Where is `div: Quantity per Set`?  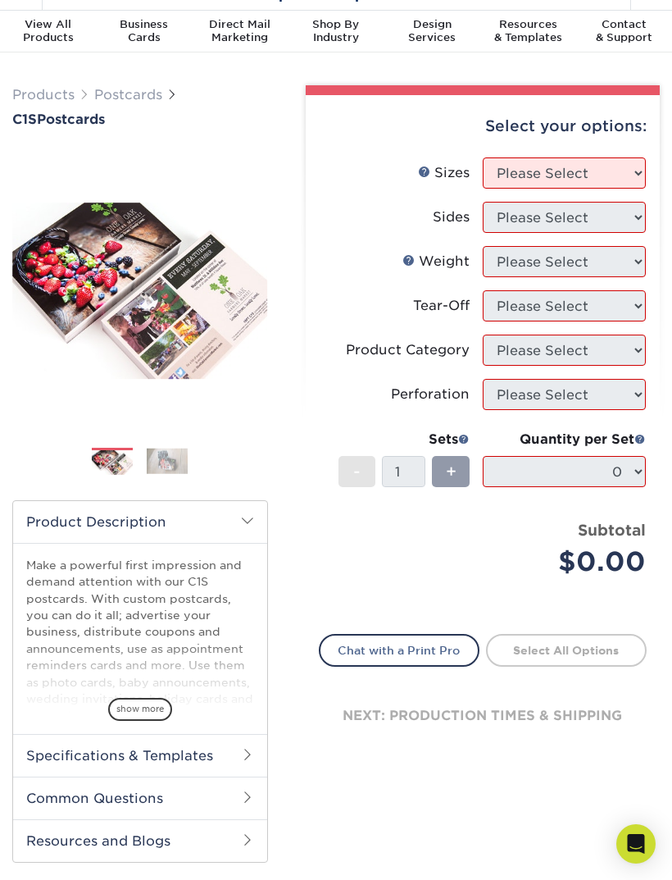
div: Quantity per Set is located at coordinates (564, 439).